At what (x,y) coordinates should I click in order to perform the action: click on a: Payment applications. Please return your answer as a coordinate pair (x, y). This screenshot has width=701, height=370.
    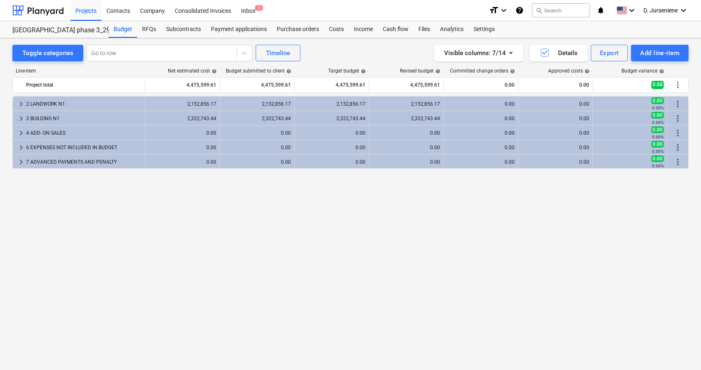
    Looking at the image, I should click on (239, 29).